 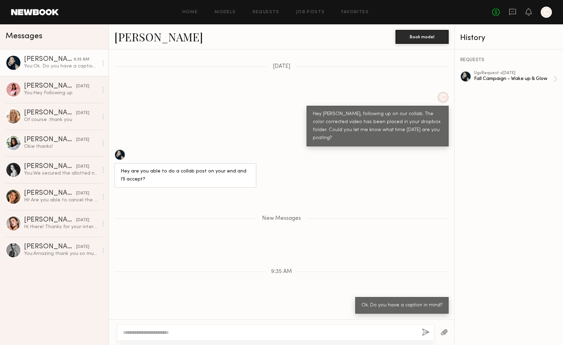 What do you see at coordinates (225, 12) in the screenshot?
I see `a: Models` at bounding box center [225, 12].